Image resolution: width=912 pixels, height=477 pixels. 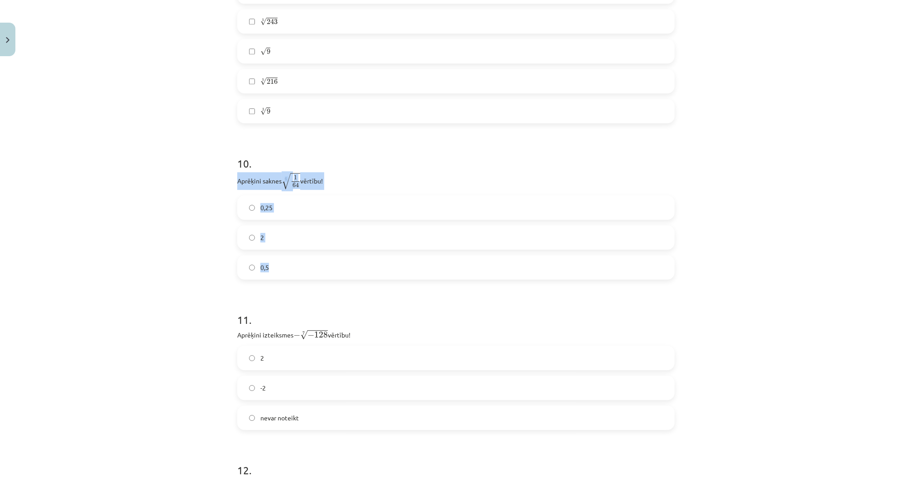 I want to click on span: 128, so click(x=321, y=335).